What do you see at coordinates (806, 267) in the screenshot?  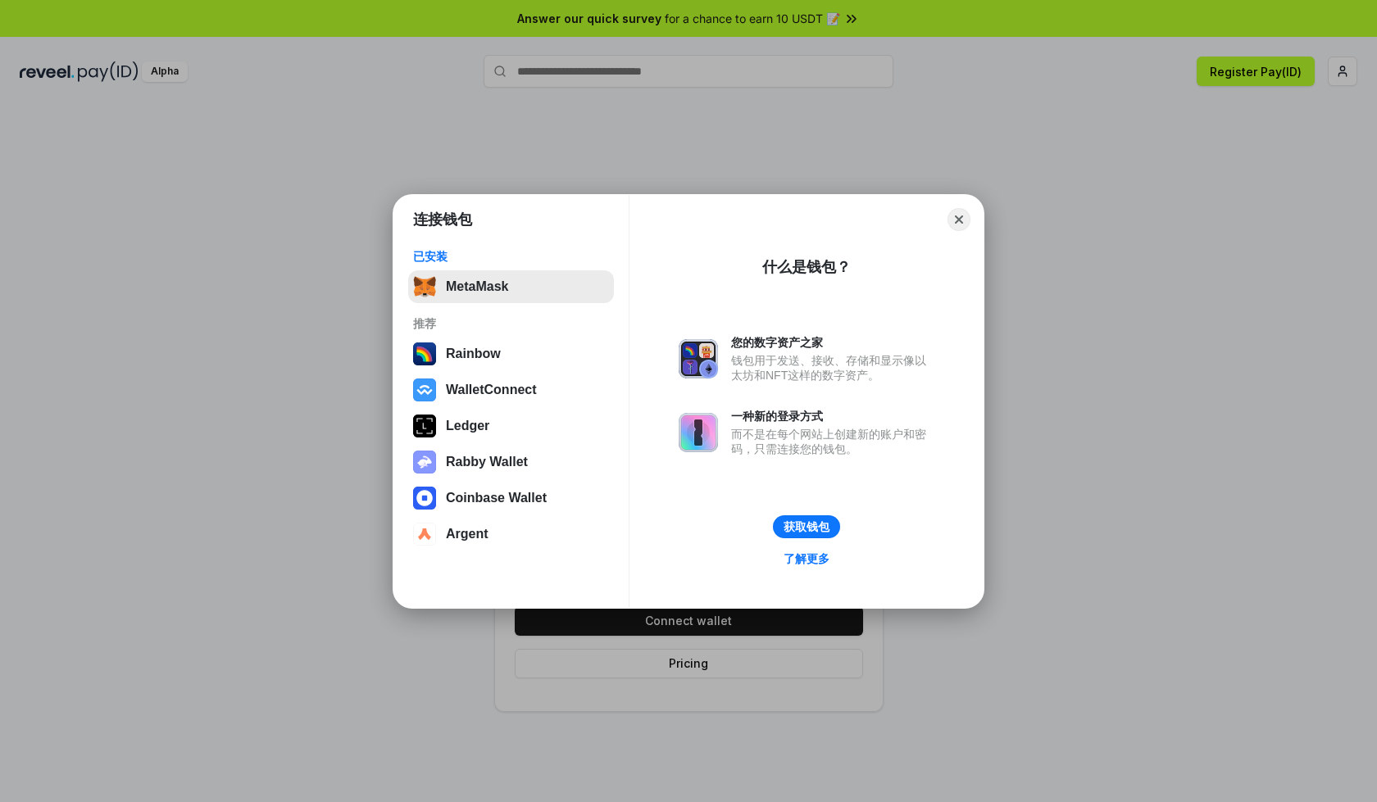 I see `div: 什么是钱包？` at bounding box center [806, 267].